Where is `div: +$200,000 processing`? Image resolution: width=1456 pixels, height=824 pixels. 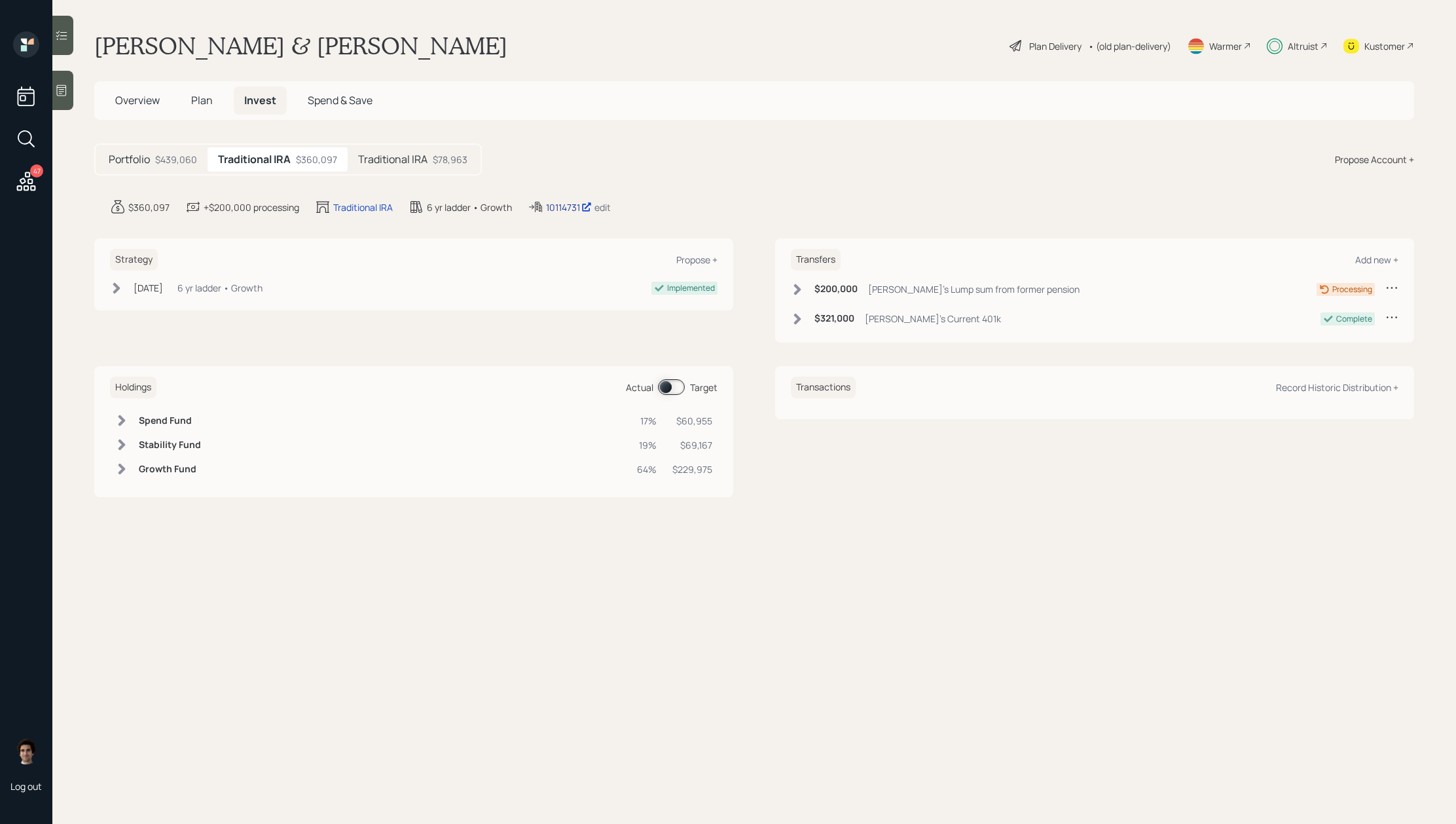 div: +$200,000 processing is located at coordinates (251, 207).